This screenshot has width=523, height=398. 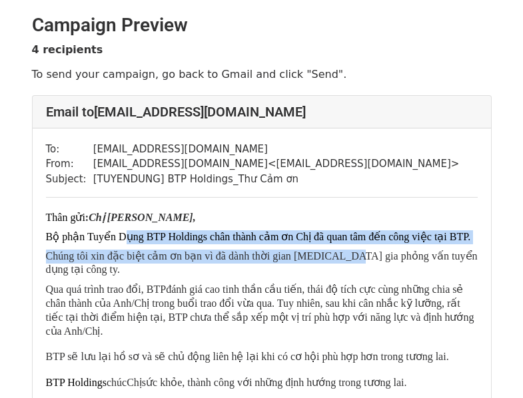 I want to click on td: To:, so click(x=69, y=149).